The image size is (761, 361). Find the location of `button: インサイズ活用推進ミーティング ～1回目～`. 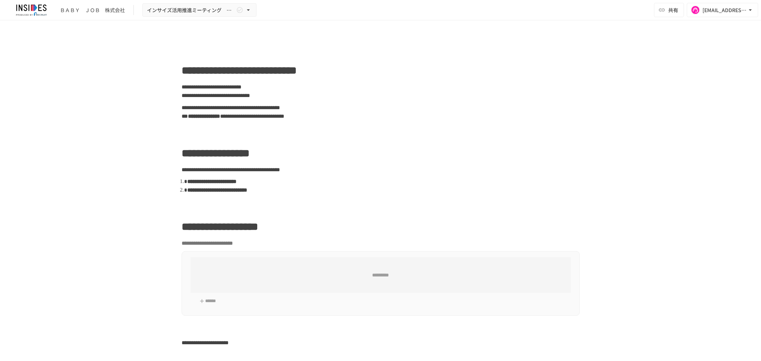

button: インサイズ活用推進ミーティング ～1回目～ is located at coordinates (200, 10).